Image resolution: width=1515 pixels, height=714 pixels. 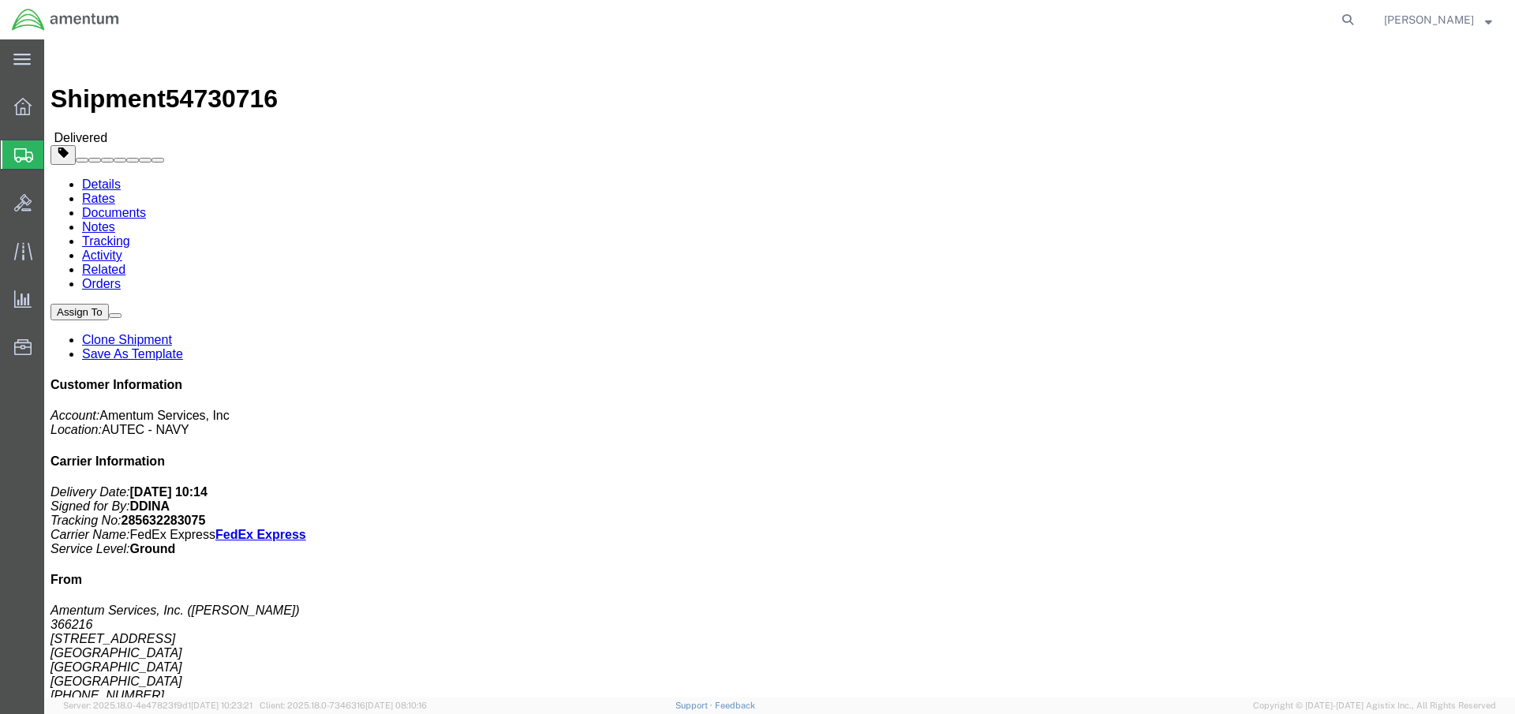 What do you see at coordinates (695, 705) in the screenshot?
I see `a: Support` at bounding box center [695, 705].